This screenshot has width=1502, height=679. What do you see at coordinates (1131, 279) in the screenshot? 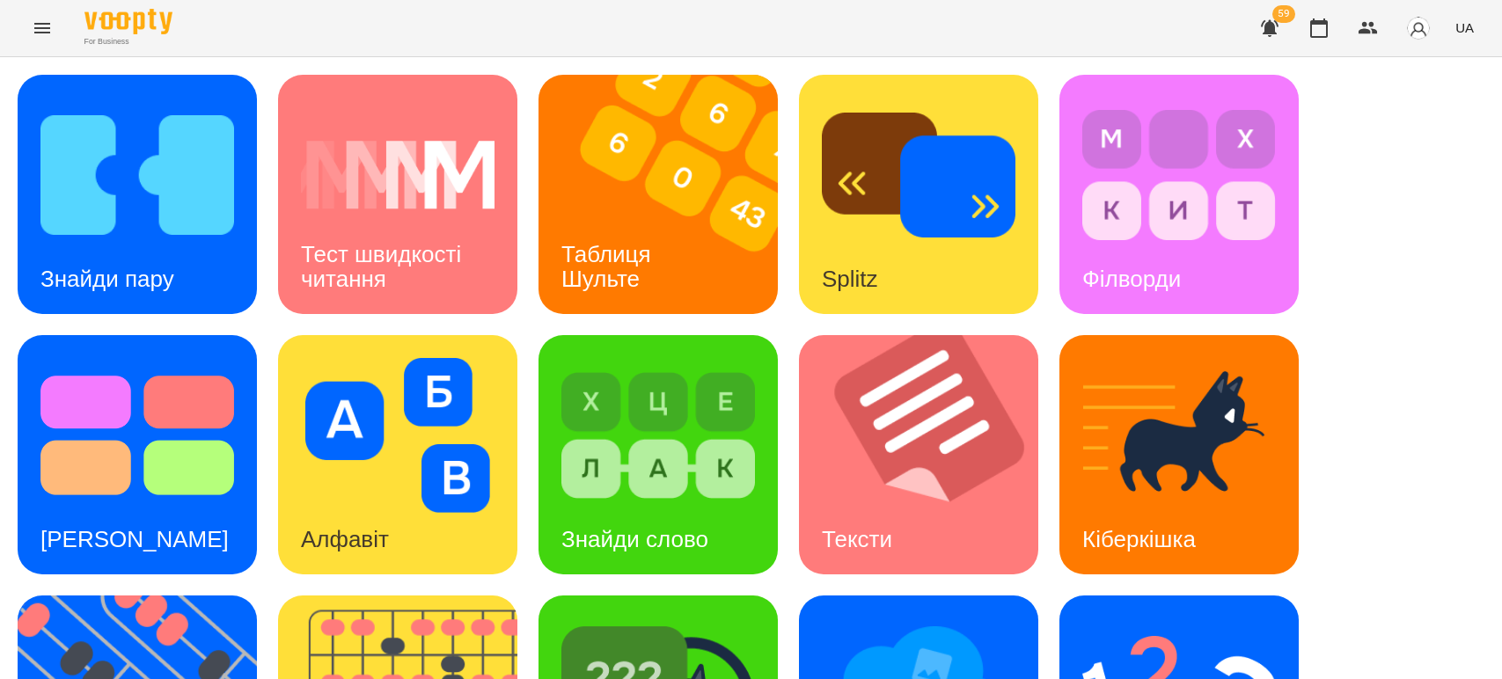
I see `h3: Філворди` at bounding box center [1131, 279].